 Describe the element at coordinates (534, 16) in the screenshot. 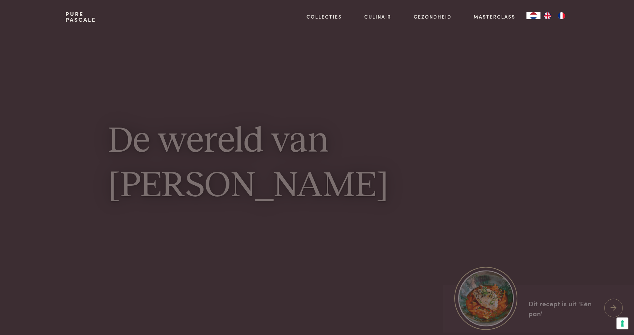

I see `a: NL` at that location.